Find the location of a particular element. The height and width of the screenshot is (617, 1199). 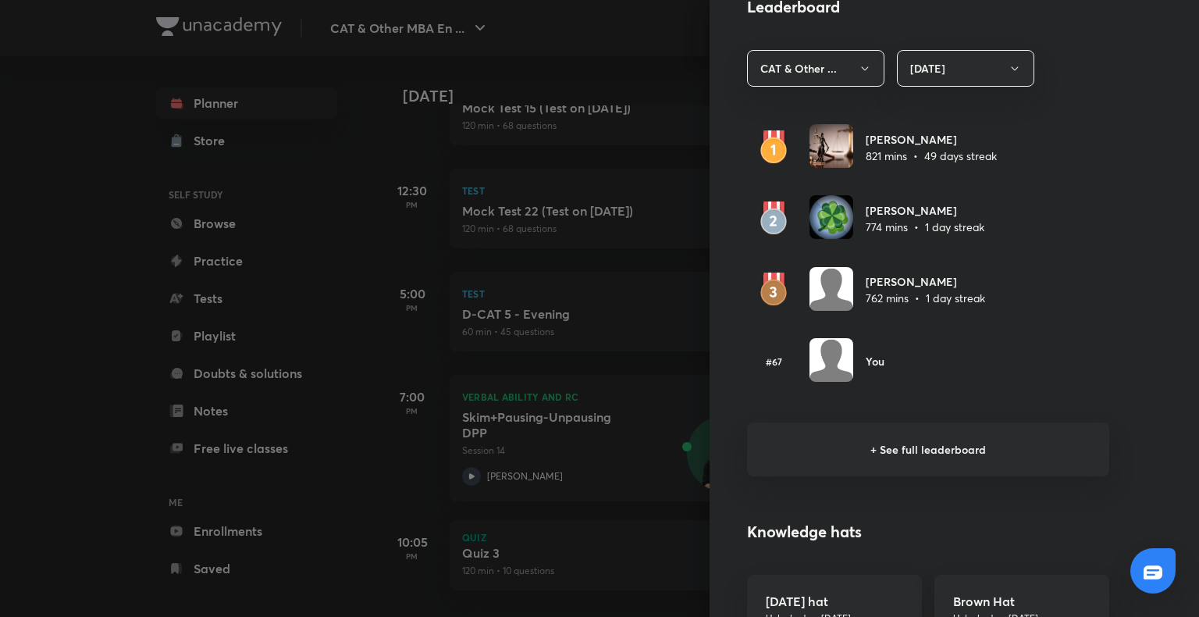

img: rank3.svg is located at coordinates (774, 290).